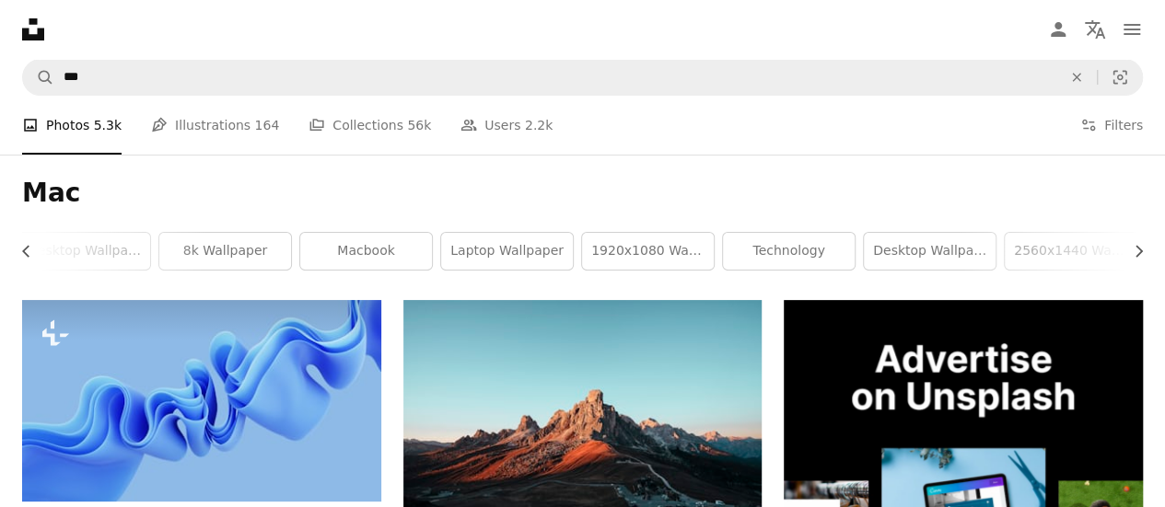  I want to click on button: Search Unsplash, so click(39, 77).